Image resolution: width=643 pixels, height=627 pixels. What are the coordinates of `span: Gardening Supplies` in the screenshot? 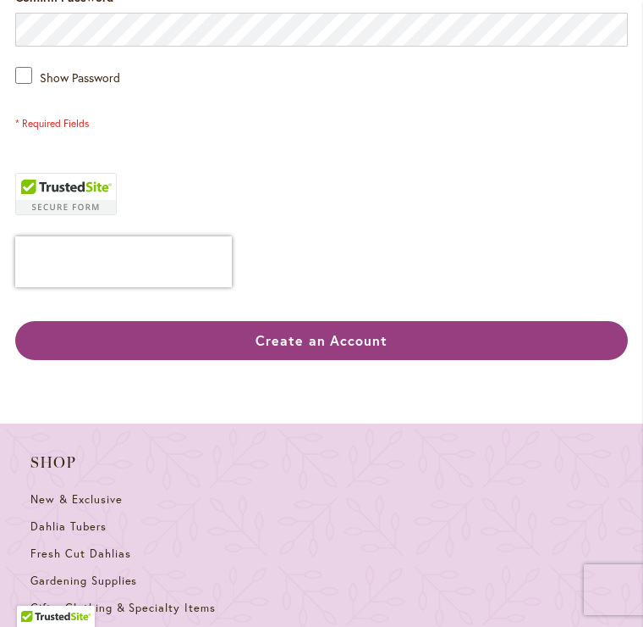 It's located at (84, 580).